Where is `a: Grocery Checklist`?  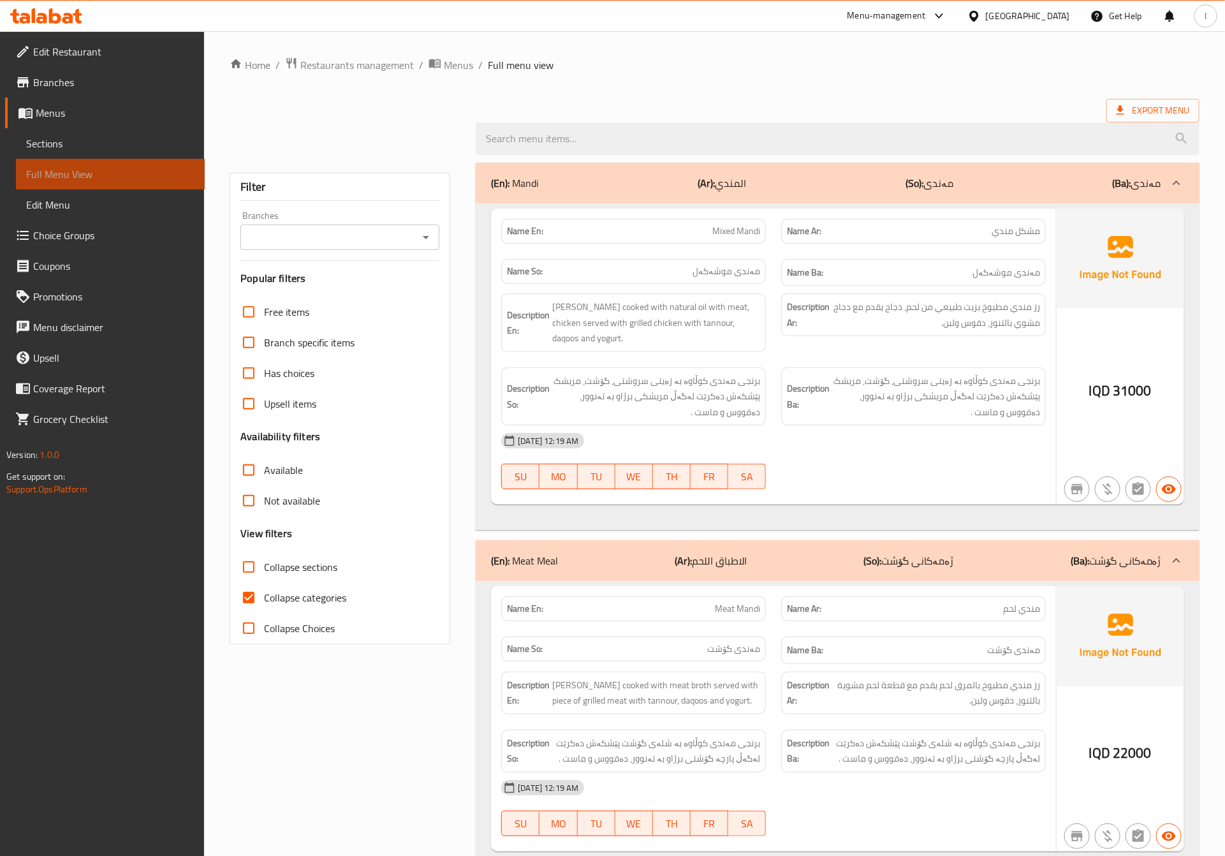
a: Grocery Checklist is located at coordinates (105, 419).